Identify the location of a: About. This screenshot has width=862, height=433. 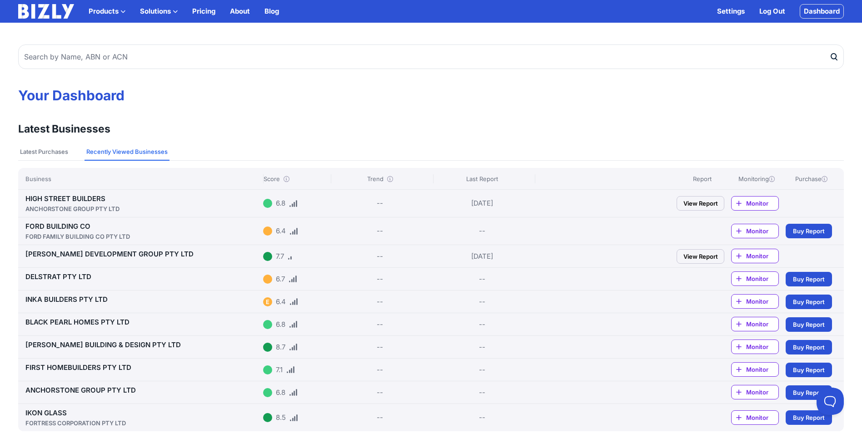
(240, 11).